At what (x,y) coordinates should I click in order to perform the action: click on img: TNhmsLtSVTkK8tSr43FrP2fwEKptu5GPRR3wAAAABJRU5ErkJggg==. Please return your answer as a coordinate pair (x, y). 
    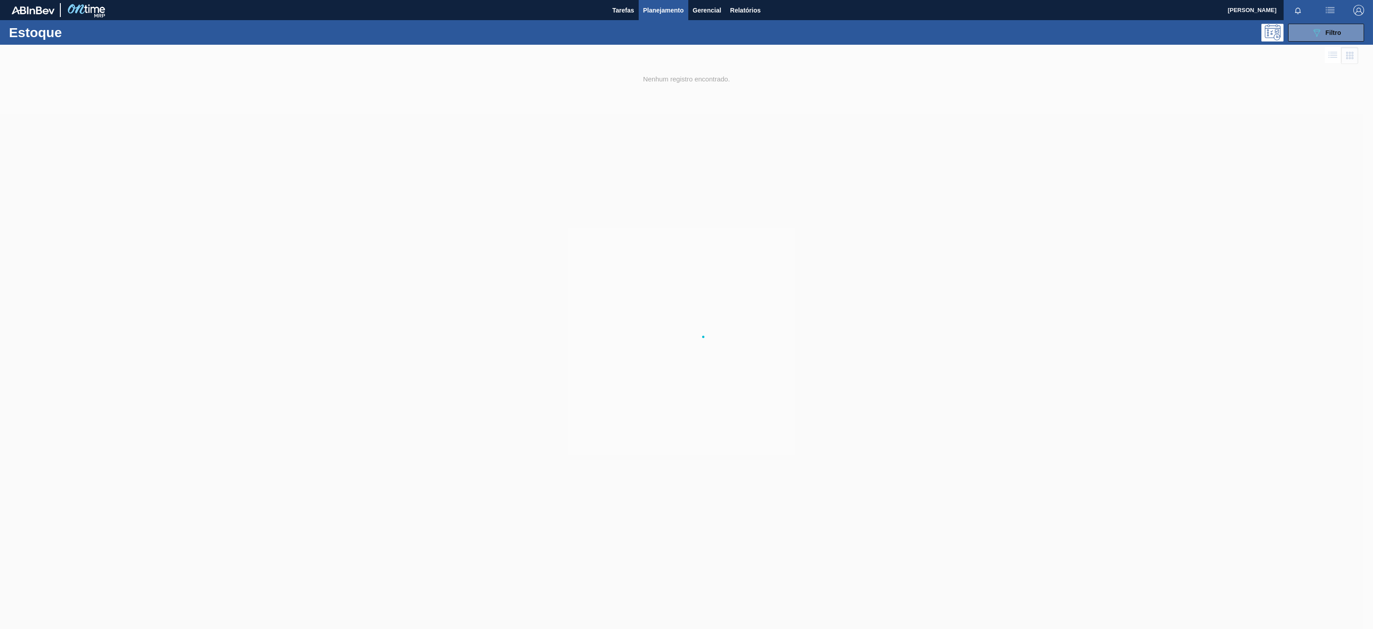
    Looking at the image, I should click on (33, 10).